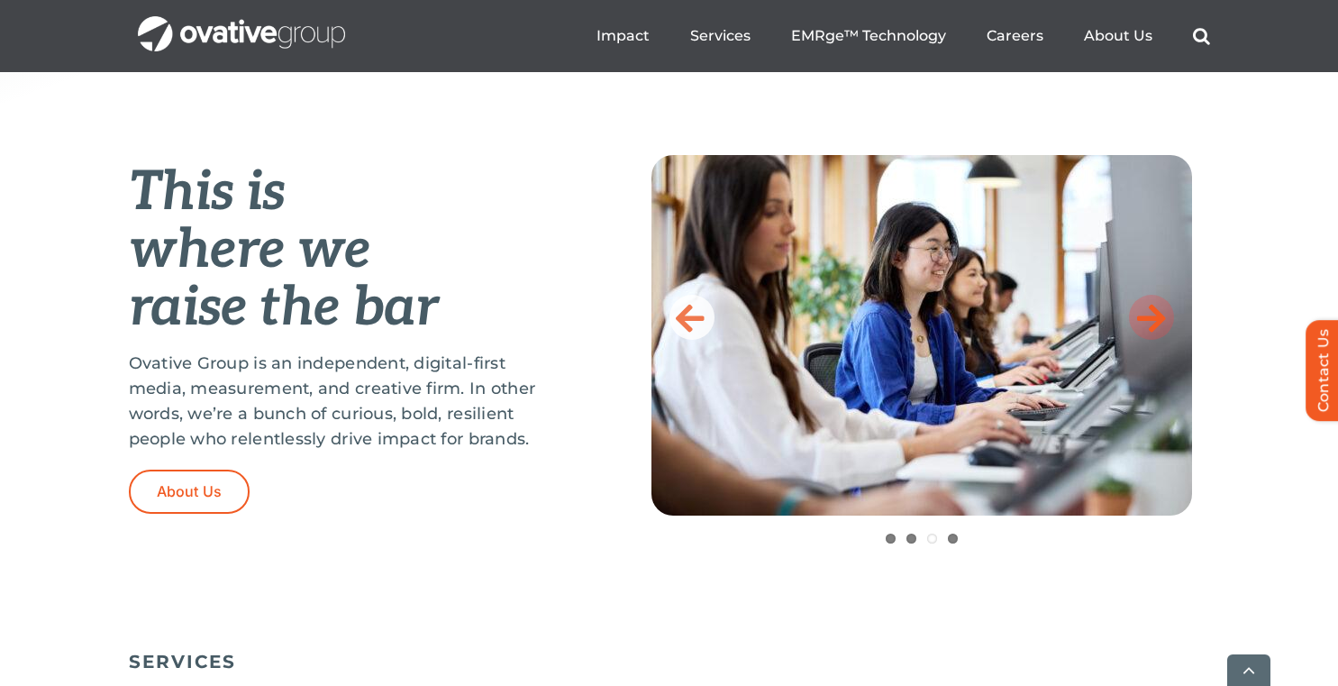 This screenshot has width=1338, height=686. What do you see at coordinates (922, 335) in the screenshot?
I see `img: Home-Raise-the-Bar-3-scaled.jpg` at bounding box center [922, 335].